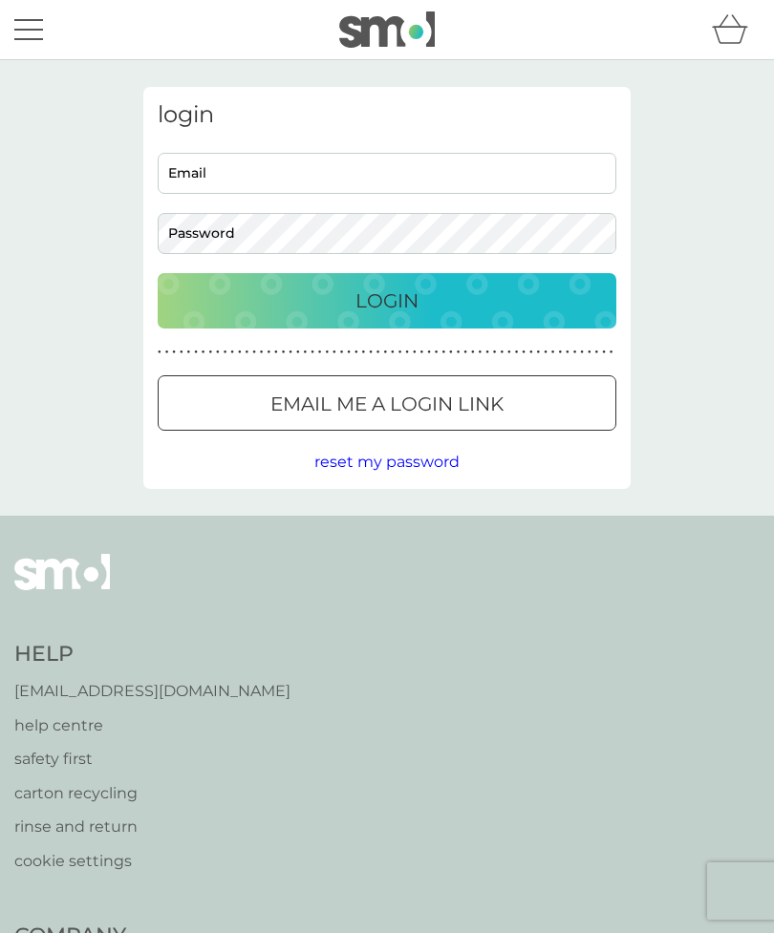 The width and height of the screenshot is (774, 933). Describe the element at coordinates (387, 301) in the screenshot. I see `p: Login` at that location.